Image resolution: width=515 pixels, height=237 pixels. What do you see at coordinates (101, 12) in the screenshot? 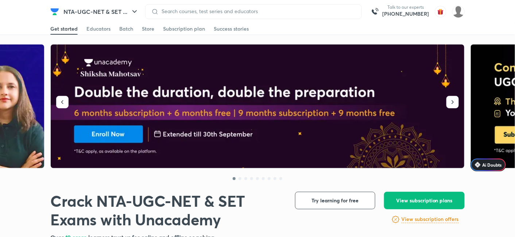
I see `button: NTA-UGC-NET & SET ...` at bounding box center [101, 12].